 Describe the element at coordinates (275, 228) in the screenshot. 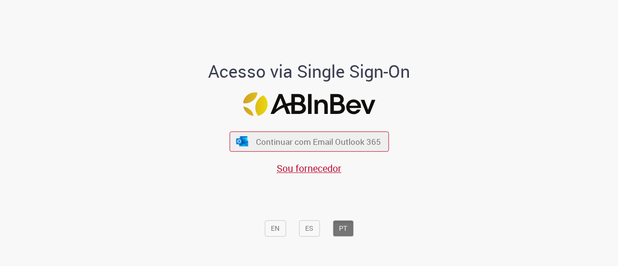

I see `button: EN` at that location.